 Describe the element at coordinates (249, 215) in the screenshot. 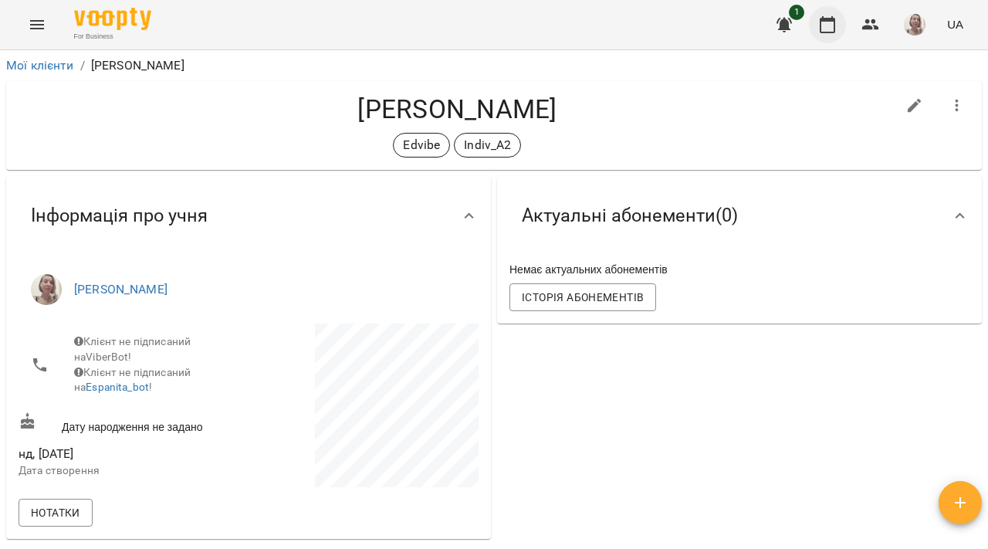

I see `div: Інформація про учня` at that location.